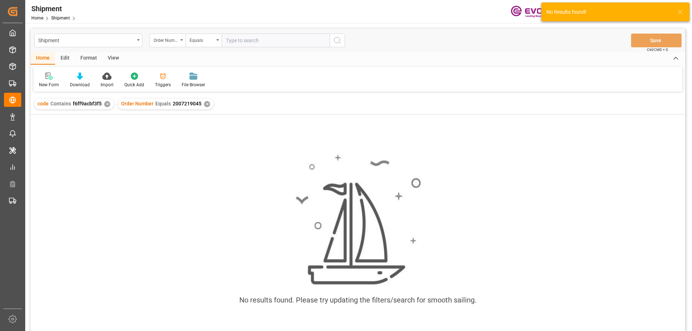  What do you see at coordinates (49, 85) in the screenshot?
I see `div: New Form` at bounding box center [49, 85].